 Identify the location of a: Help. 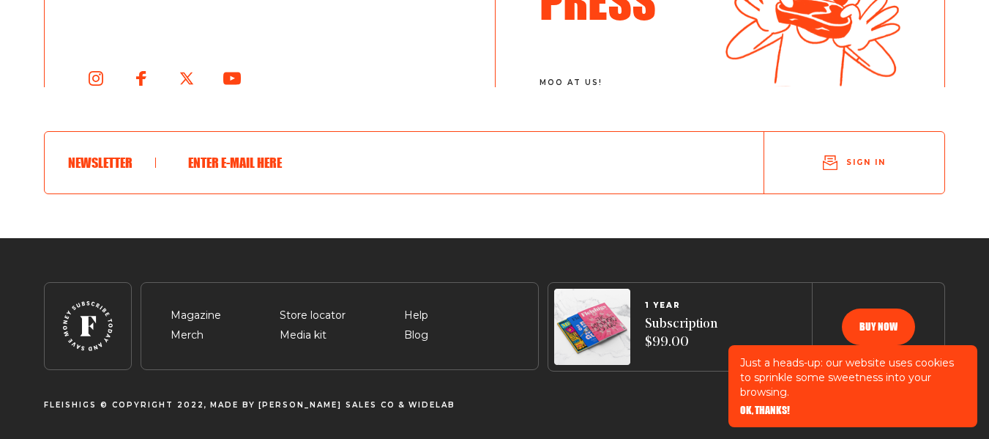
(416, 315).